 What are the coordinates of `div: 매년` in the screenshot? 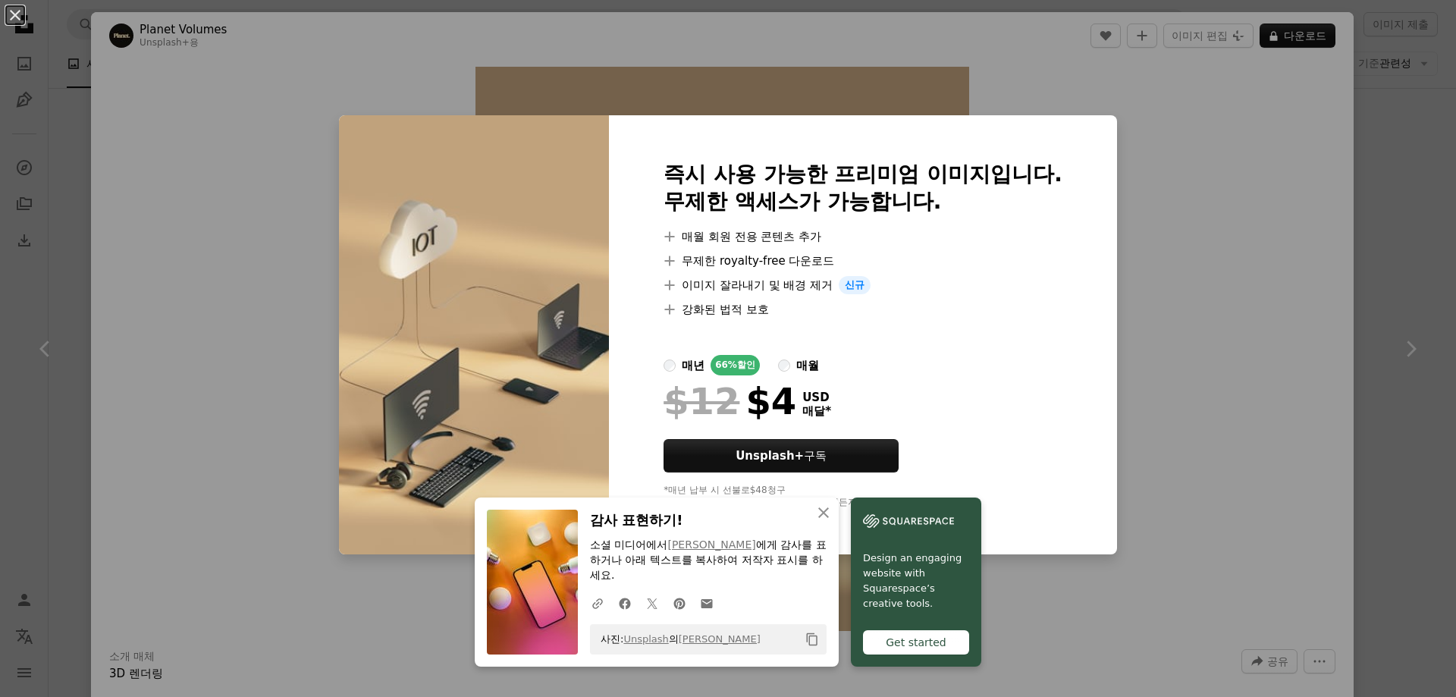 It's located at (693, 366).